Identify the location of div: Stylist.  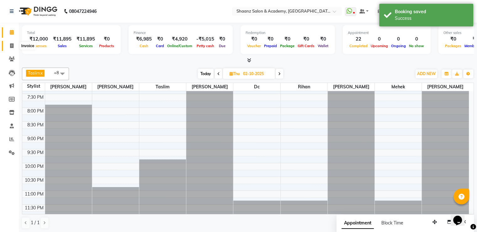
(34, 86).